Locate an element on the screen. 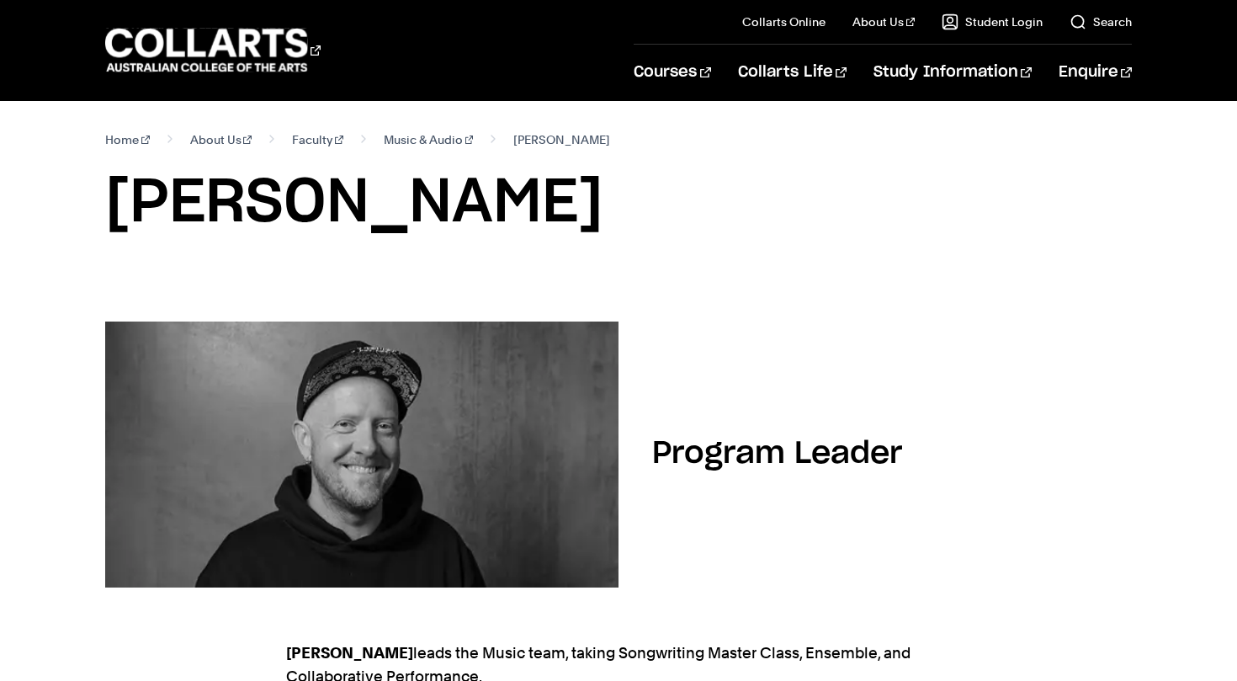 Image resolution: width=1237 pixels, height=681 pixels. a: Student Login is located at coordinates (992, 22).